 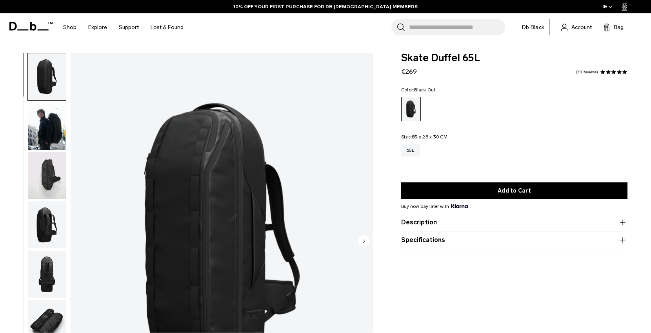 What do you see at coordinates (514, 191) in the screenshot?
I see `button: Add to Cart` at bounding box center [514, 191].